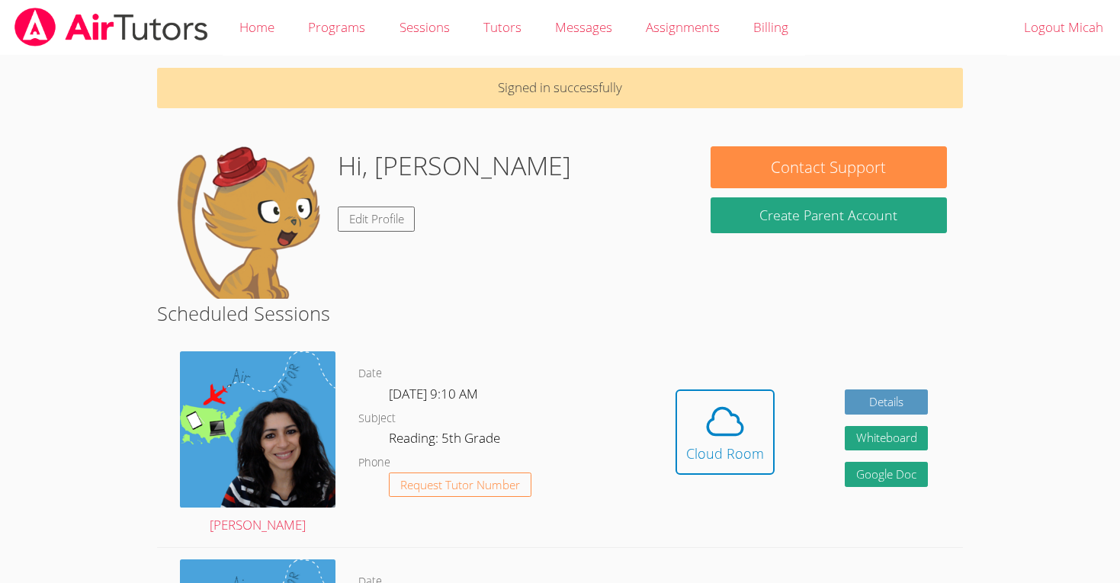  What do you see at coordinates (829, 167) in the screenshot?
I see `button: Contact Support` at bounding box center [829, 167].